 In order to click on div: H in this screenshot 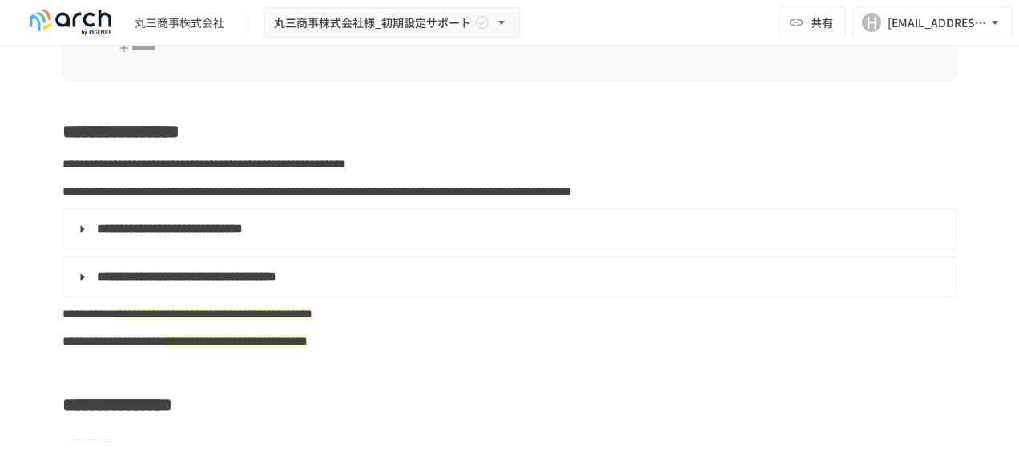, I will do `click(871, 22)`.